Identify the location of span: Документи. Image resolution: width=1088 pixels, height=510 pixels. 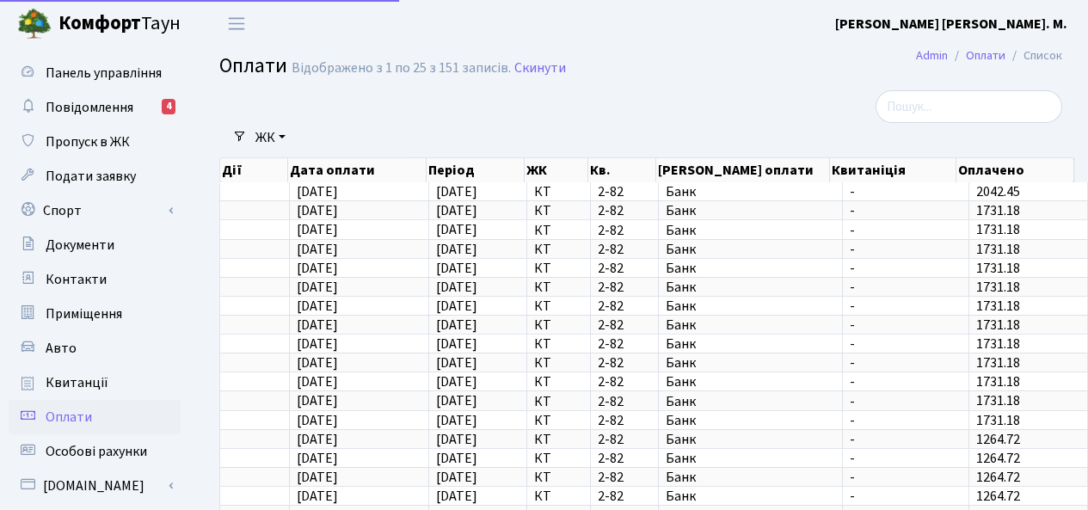
(80, 245).